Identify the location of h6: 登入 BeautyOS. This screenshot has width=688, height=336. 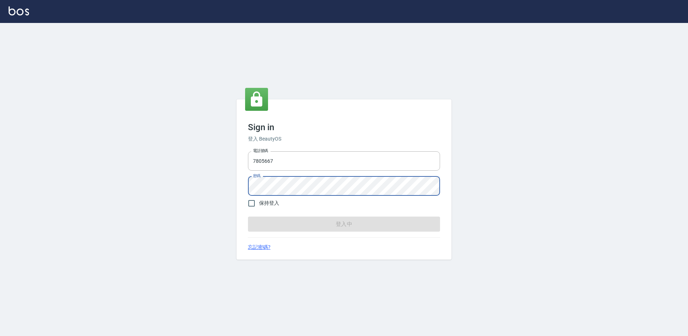
(344, 139).